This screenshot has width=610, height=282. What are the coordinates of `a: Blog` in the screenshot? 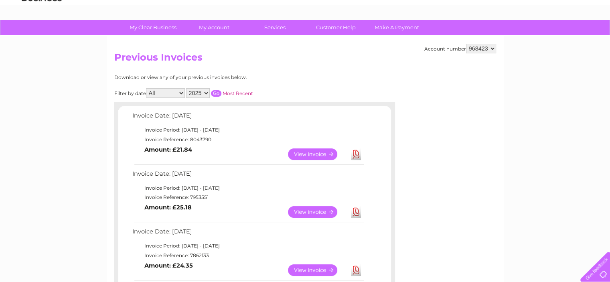 It's located at (546, 37).